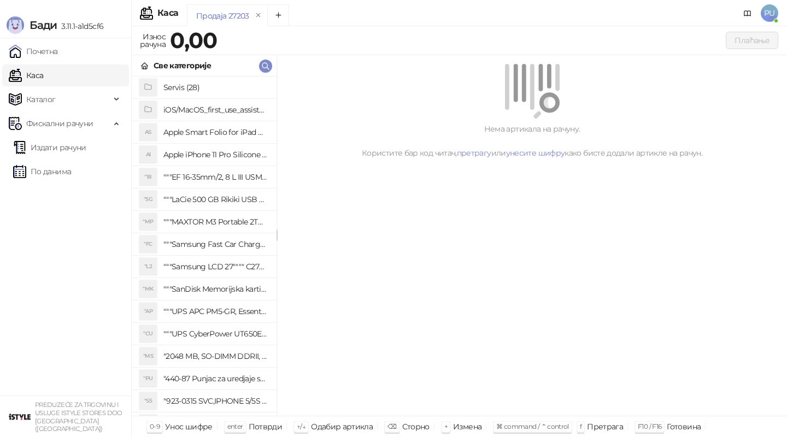 The width and height of the screenshot is (787, 437). What do you see at coordinates (748, 13) in the screenshot?
I see `a: Документација` at bounding box center [748, 13].